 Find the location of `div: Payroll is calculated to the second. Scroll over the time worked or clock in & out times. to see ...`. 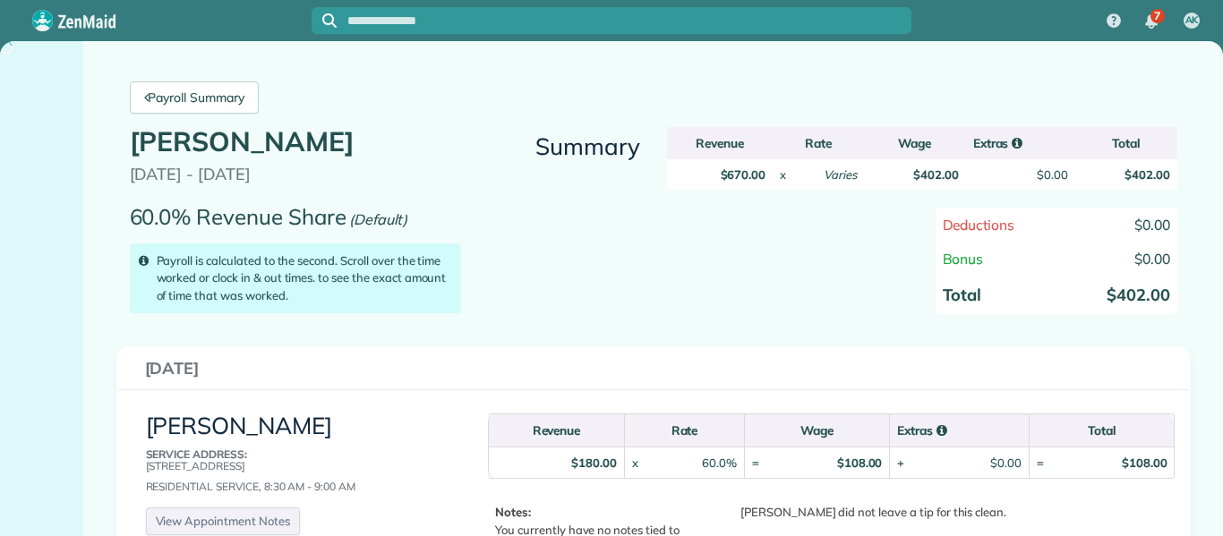

div: Payroll is calculated to the second. Scroll over the time worked or clock in & out times. to see ... is located at coordinates (296, 279).